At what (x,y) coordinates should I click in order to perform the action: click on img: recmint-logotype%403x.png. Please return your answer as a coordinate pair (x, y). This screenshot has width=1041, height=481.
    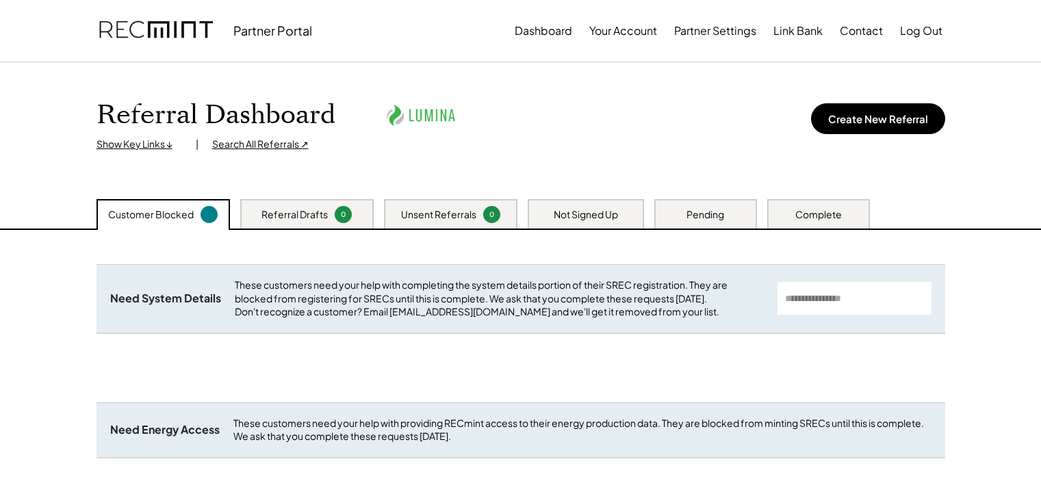
    Looking at the image, I should click on (156, 31).